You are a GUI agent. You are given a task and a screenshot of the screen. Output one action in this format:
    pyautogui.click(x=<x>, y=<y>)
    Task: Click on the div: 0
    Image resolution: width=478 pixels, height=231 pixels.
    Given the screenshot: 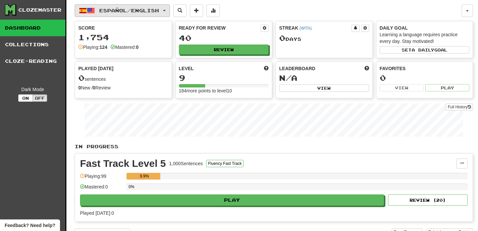 What is the action you would take?
    pyautogui.click(x=424, y=78)
    